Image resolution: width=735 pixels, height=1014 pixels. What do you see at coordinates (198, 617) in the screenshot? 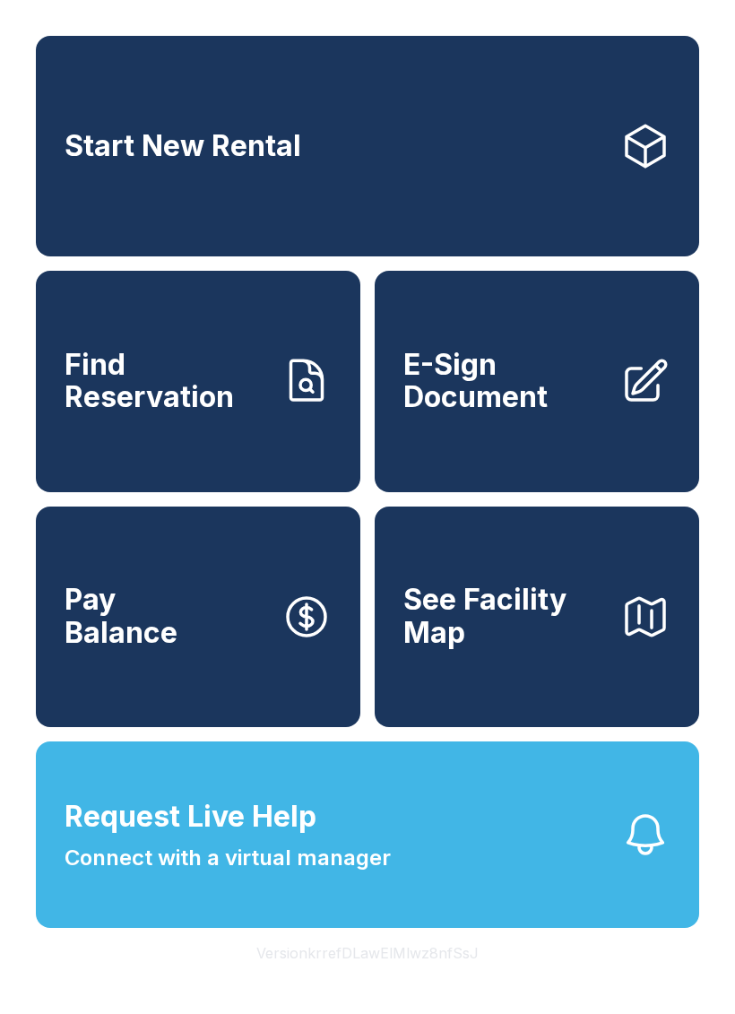
I see `button: PayBalance` at bounding box center [198, 617].